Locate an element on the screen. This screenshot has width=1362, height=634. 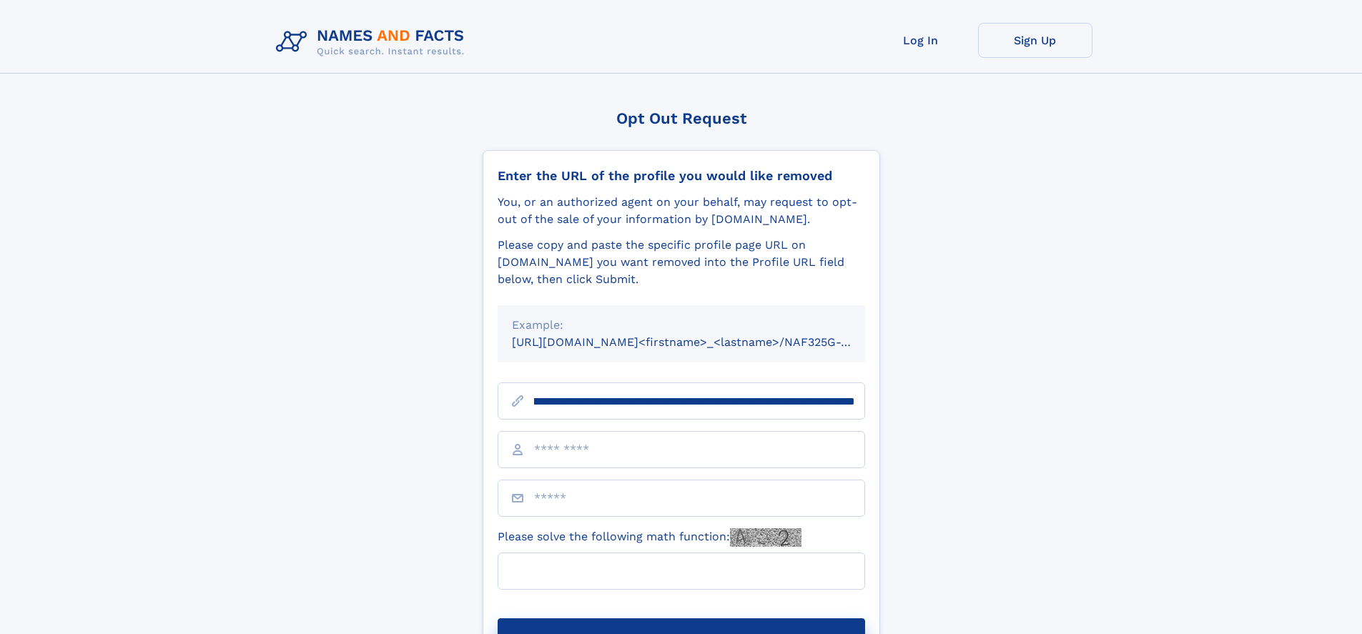
div: Opt Out Request is located at coordinates (681, 118).